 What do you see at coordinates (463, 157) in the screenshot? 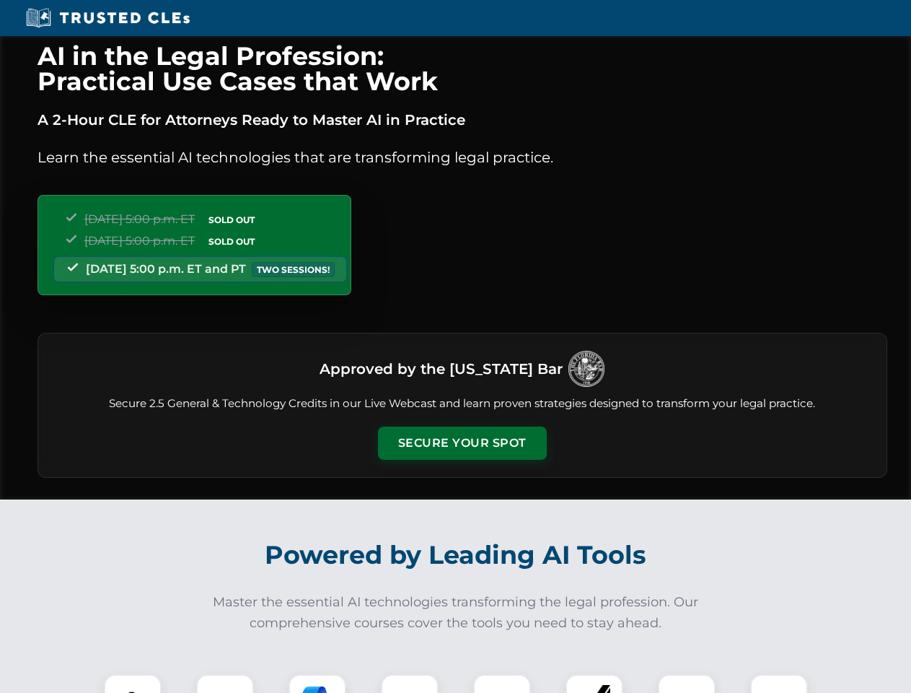
I see `p: Learn the essential AI technologies that are transforming legal practice.` at bounding box center [463, 157].